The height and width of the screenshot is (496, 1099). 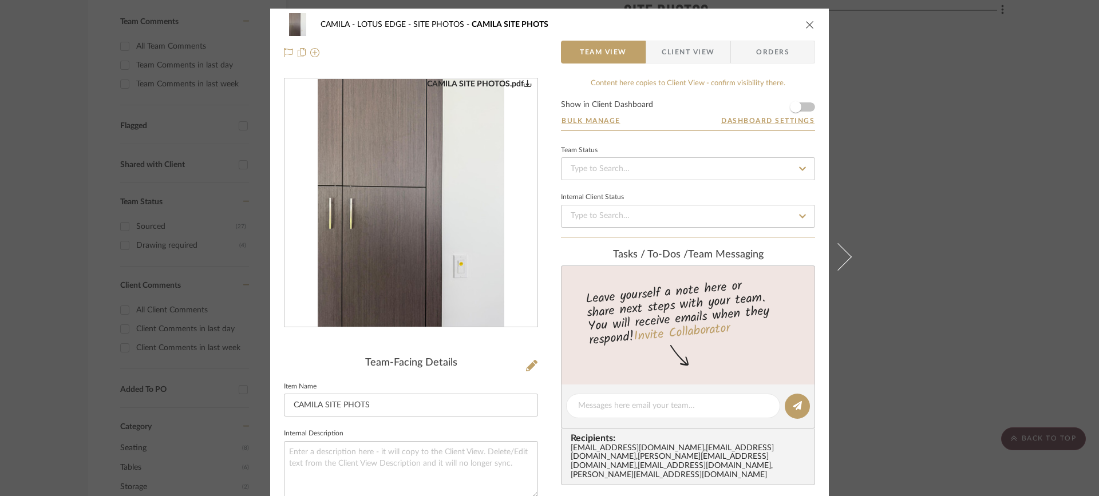 What do you see at coordinates (682, 333) in the screenshot?
I see `a: Invite Collaborator` at bounding box center [682, 333].